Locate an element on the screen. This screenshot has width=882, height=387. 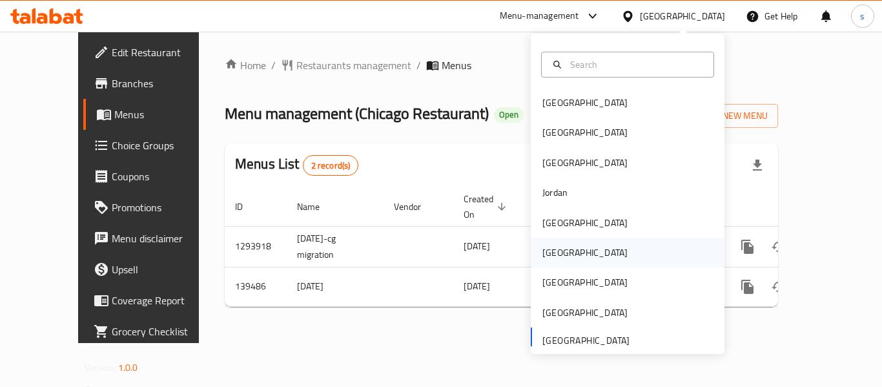
button: Add New Menu is located at coordinates (728, 116).